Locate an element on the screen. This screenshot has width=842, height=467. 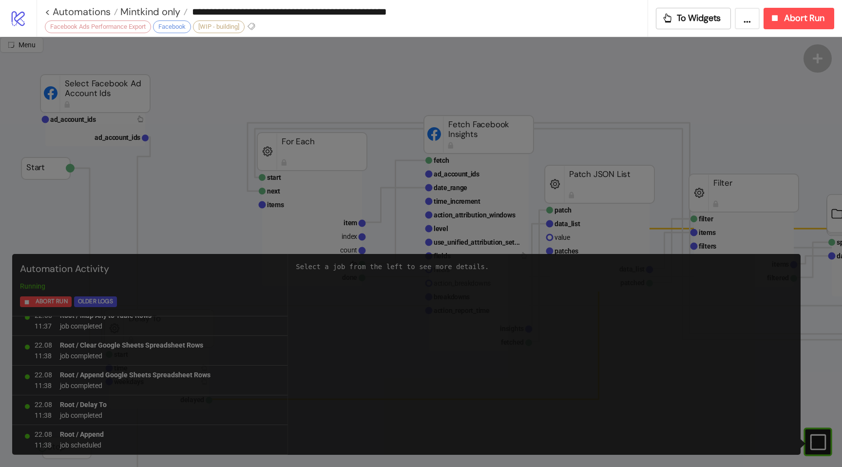
span: Abort Run is located at coordinates (804, 18).